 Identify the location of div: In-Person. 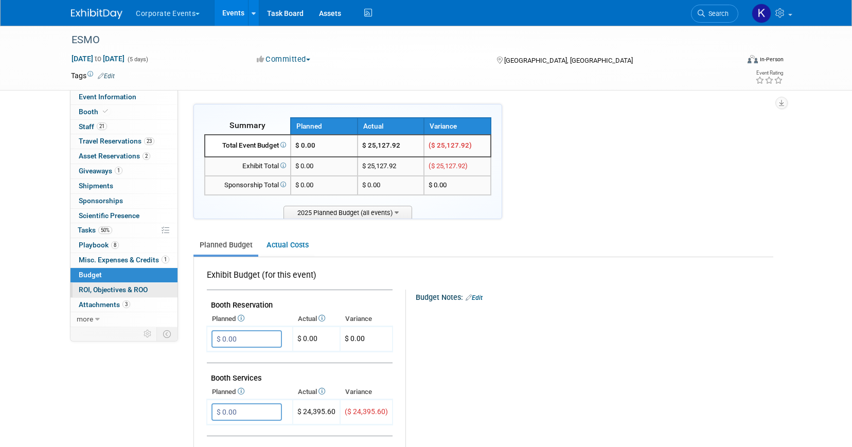
(771, 59).